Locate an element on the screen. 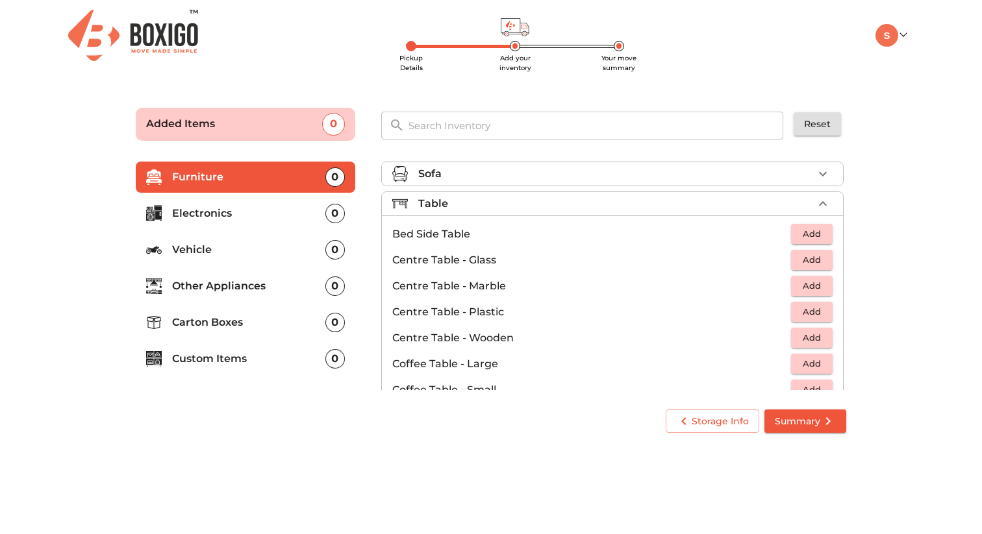  p: Electronics is located at coordinates (249, 214).